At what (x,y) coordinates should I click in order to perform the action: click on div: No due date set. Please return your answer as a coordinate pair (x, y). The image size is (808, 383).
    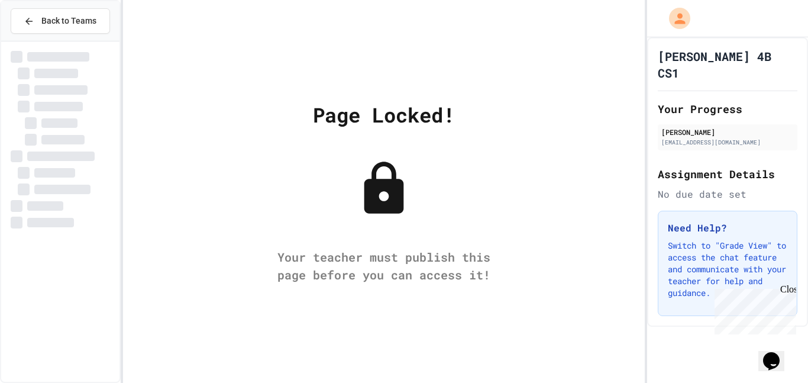
    Looking at the image, I should click on (728, 194).